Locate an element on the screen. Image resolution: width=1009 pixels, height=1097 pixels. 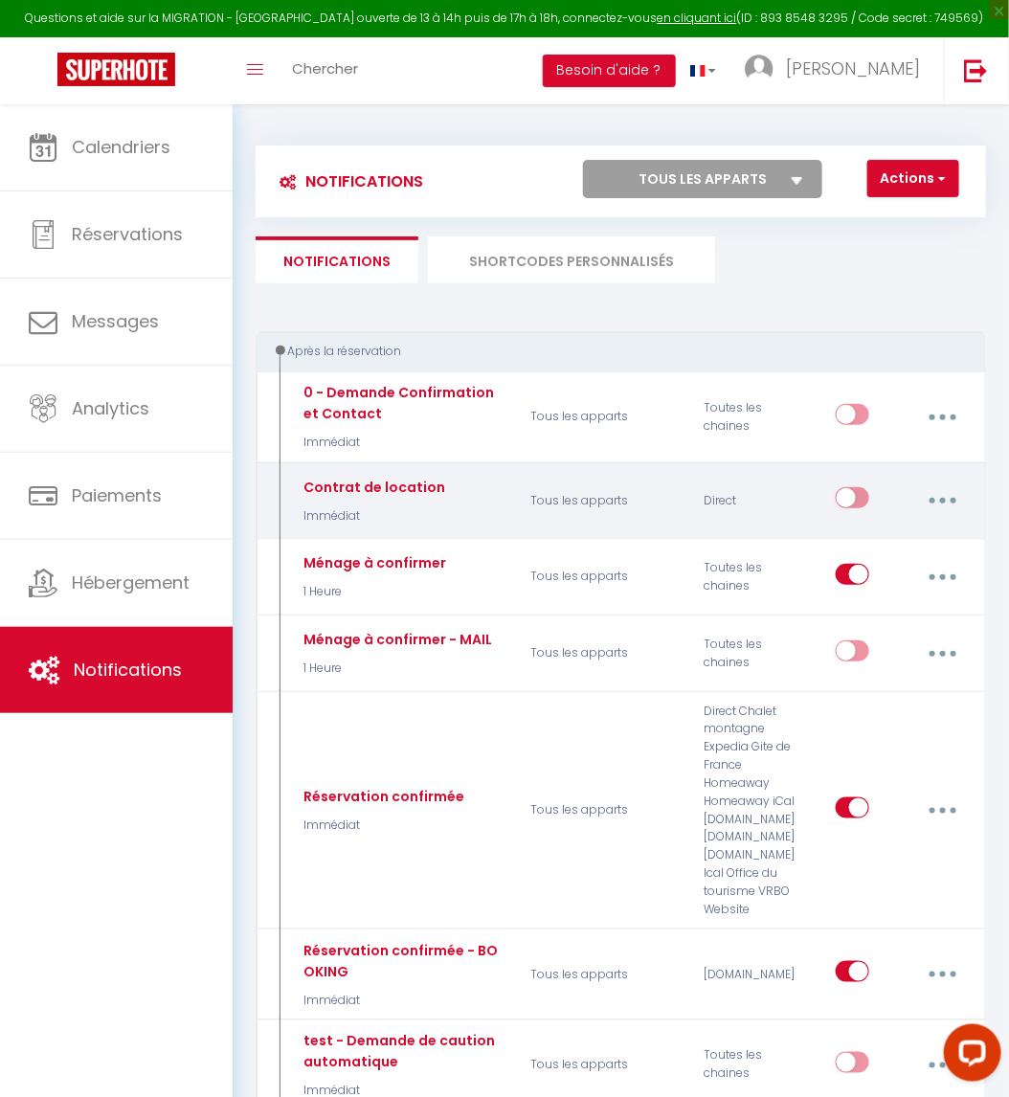
div: 0 - Demande Confirmation et Contact is located at coordinates (402, 403).